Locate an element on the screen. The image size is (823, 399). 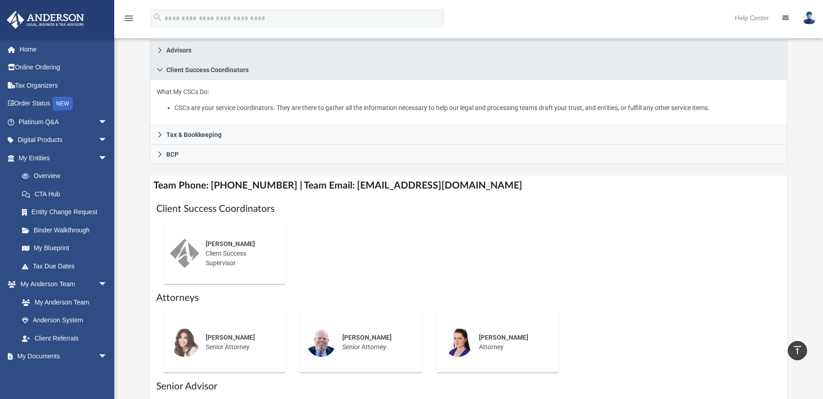
a: BCP is located at coordinates (469, 154).